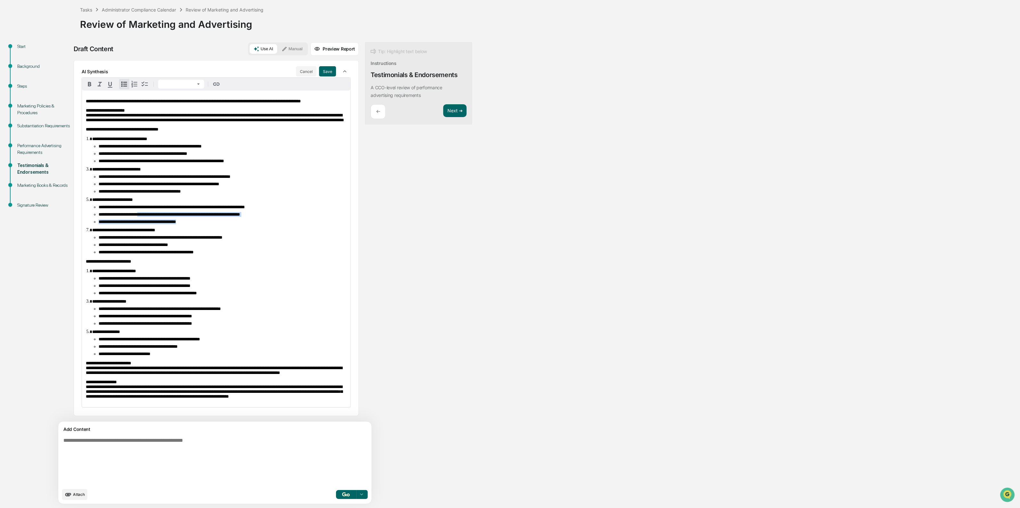 The image size is (1020, 508). Describe the element at coordinates (346, 495) in the screenshot. I see `button: Go` at that location.